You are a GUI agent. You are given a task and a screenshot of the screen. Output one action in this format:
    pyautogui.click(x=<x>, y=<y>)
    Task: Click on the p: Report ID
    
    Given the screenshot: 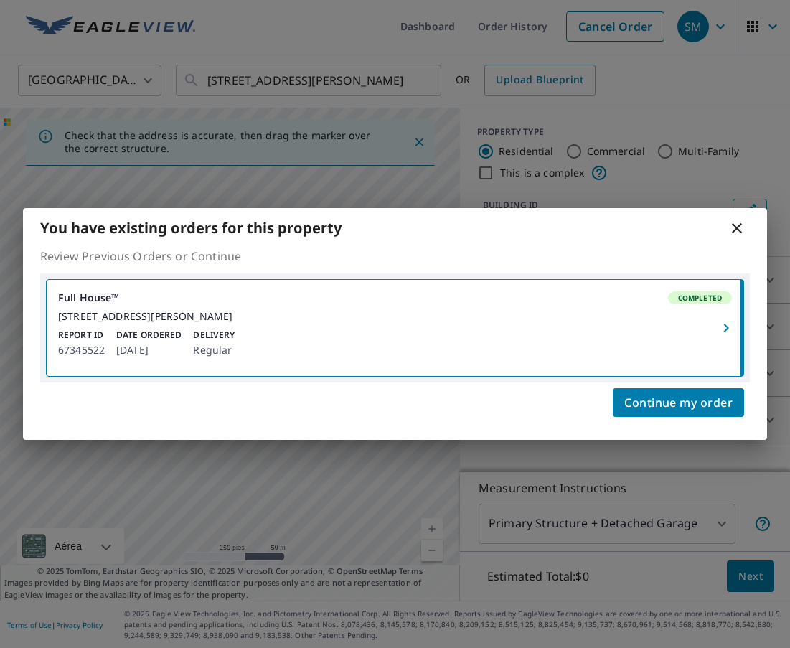 What is the action you would take?
    pyautogui.click(x=81, y=335)
    